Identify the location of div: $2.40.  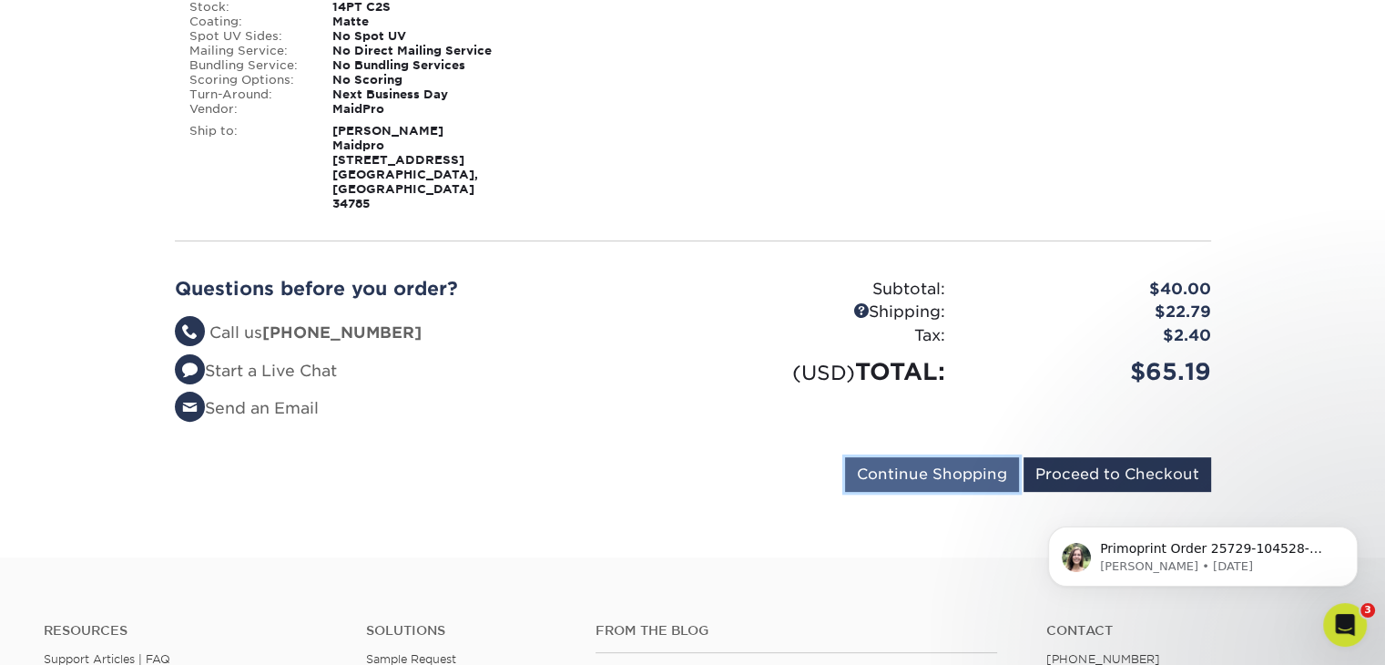
(1092, 336).